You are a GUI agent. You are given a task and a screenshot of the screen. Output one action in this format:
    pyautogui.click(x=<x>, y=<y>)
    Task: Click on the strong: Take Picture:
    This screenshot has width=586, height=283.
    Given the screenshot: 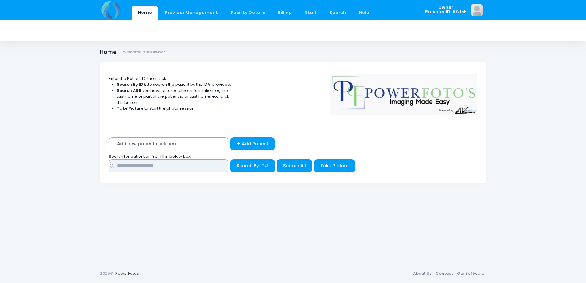 What is the action you would take?
    pyautogui.click(x=131, y=108)
    